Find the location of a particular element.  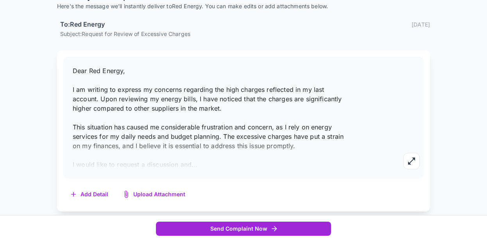

button: Send Complaint Now is located at coordinates (243, 229).